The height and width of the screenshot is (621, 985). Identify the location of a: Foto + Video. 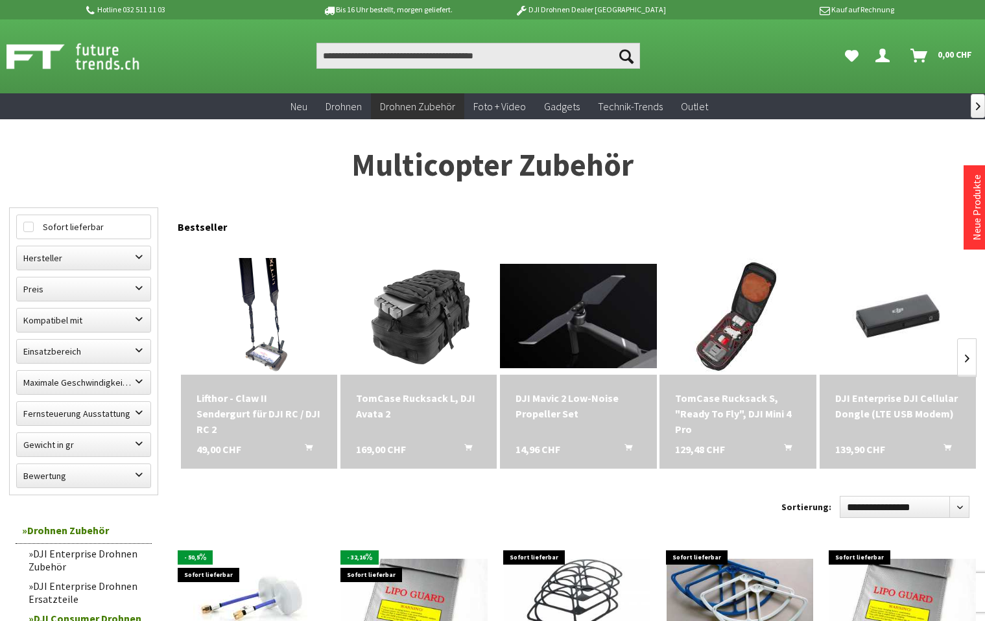
(499, 106).